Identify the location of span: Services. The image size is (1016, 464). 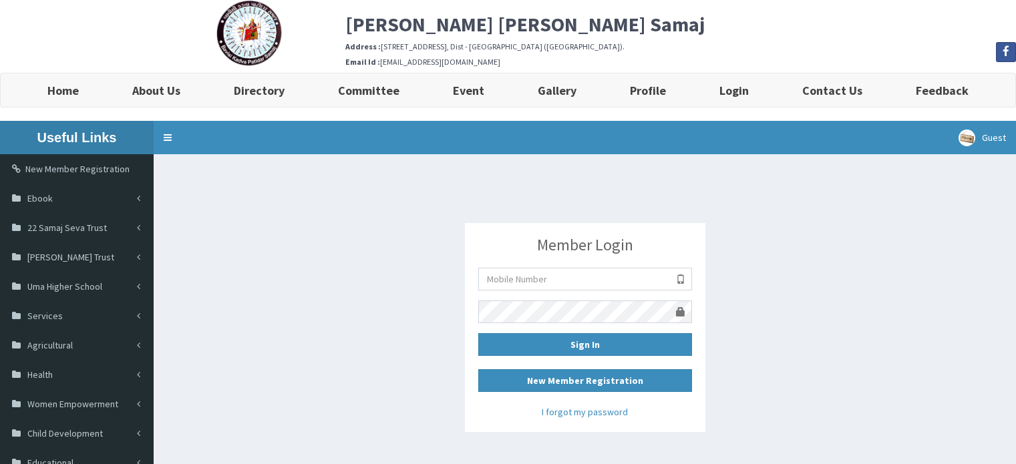
(45, 316).